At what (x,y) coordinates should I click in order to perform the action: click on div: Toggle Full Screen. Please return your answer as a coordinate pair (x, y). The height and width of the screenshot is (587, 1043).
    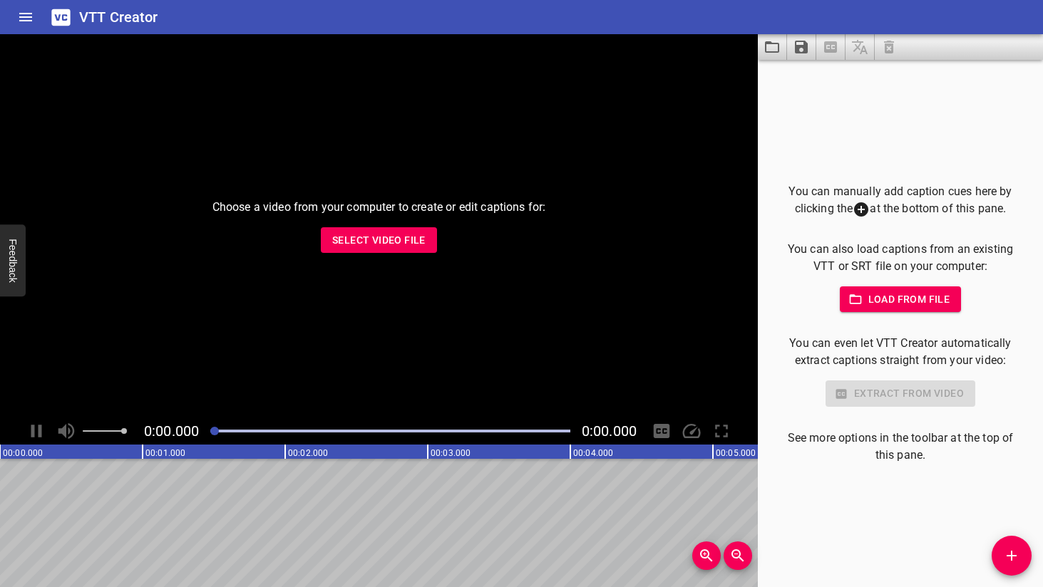
    Looking at the image, I should click on (721, 431).